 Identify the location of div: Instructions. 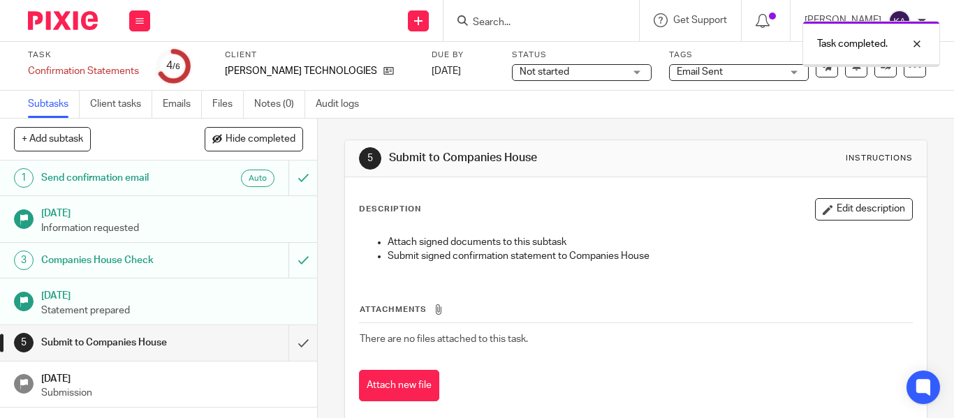
(879, 158).